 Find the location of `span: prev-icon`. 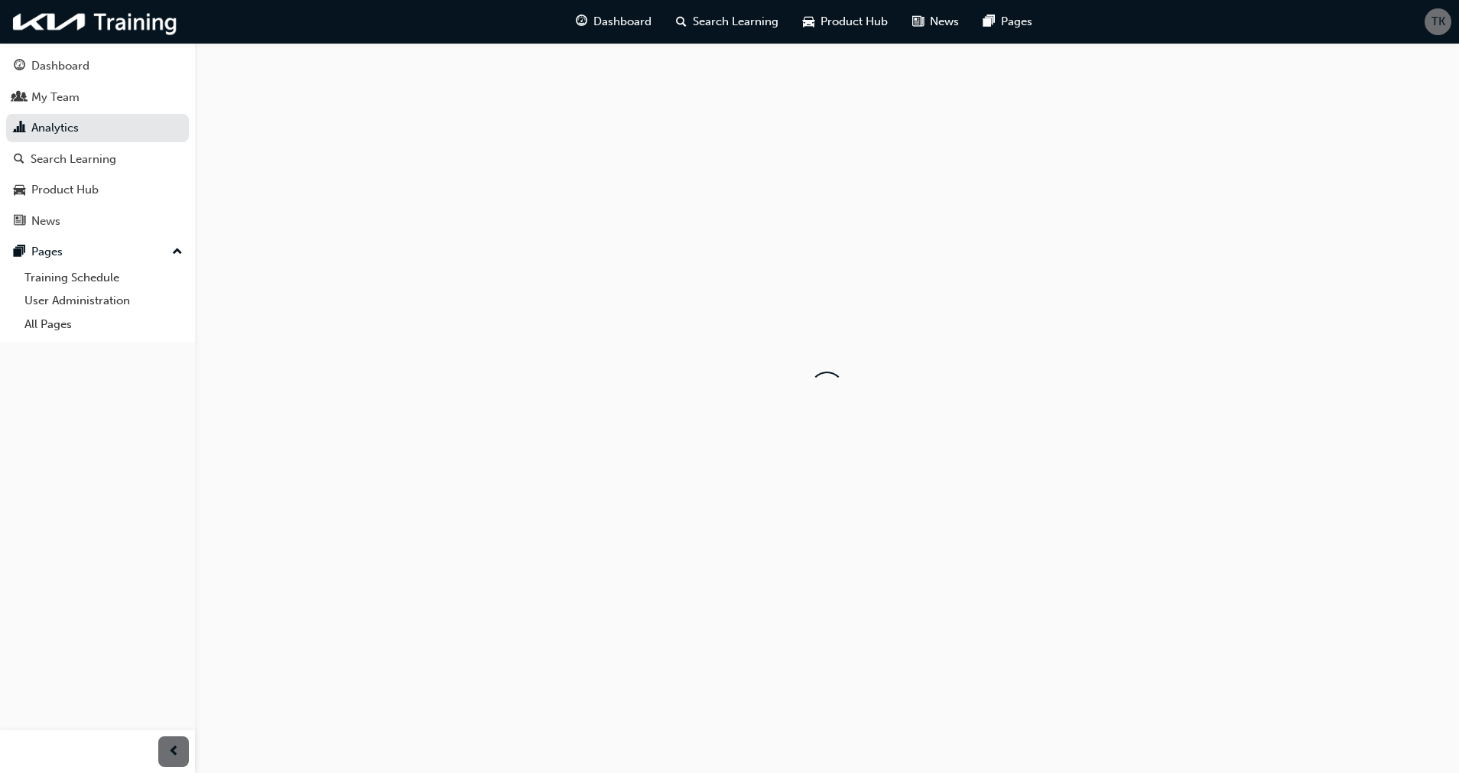

span: prev-icon is located at coordinates (174, 752).